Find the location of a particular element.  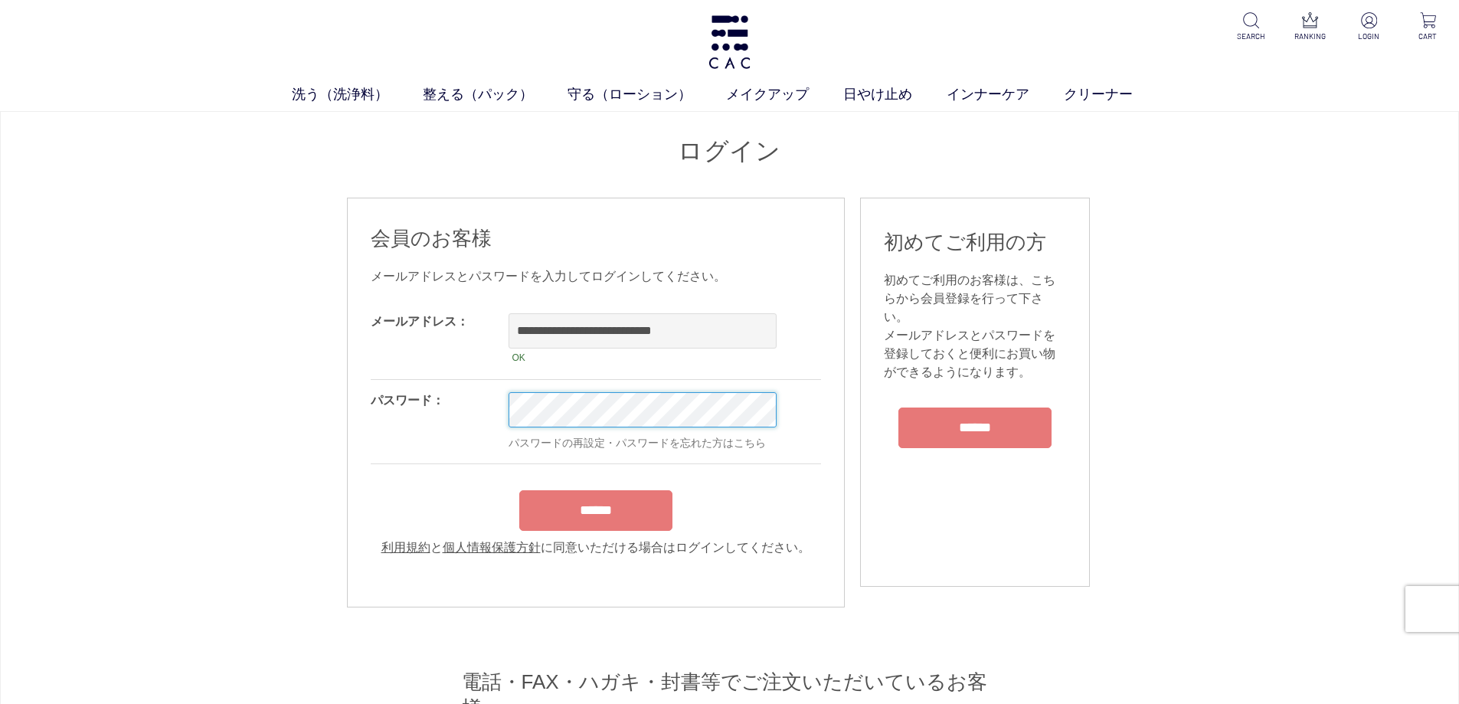

a: LOGIN is located at coordinates (1369, 27).